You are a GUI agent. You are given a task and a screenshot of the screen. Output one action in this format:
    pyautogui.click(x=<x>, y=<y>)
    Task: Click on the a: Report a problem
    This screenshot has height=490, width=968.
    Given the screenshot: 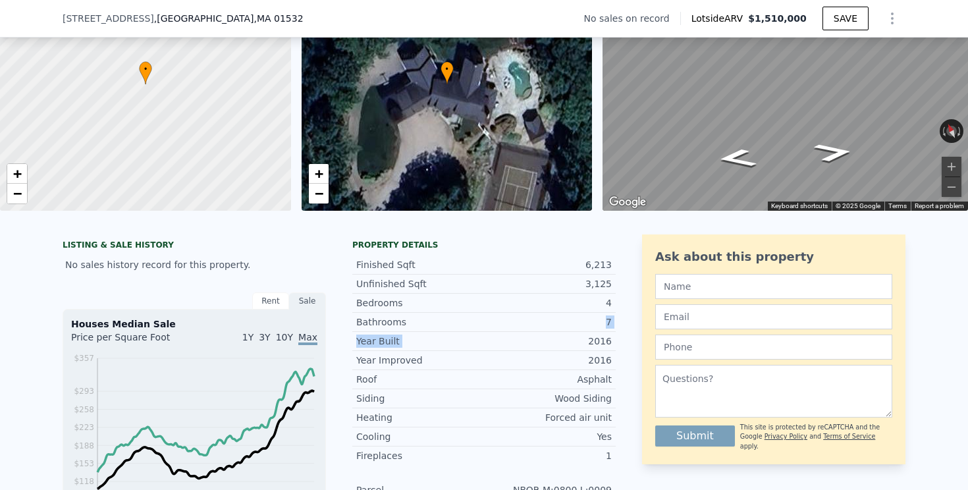 What is the action you would take?
    pyautogui.click(x=939, y=205)
    